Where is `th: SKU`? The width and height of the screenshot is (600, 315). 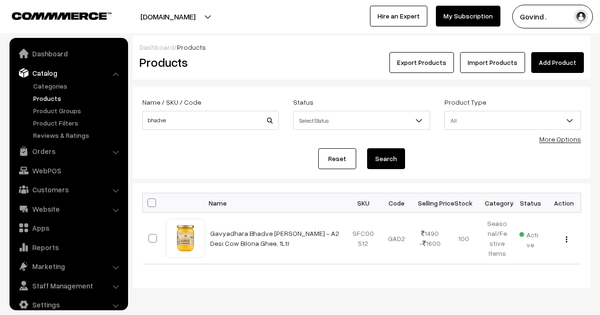 th: SKU is located at coordinates (363, 203).